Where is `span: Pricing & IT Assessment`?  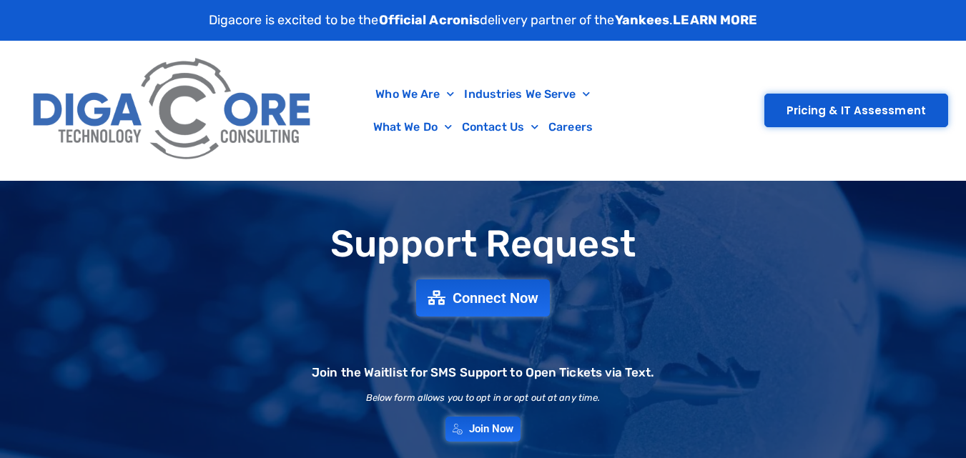
span: Pricing & IT Assessment is located at coordinates (856, 110).